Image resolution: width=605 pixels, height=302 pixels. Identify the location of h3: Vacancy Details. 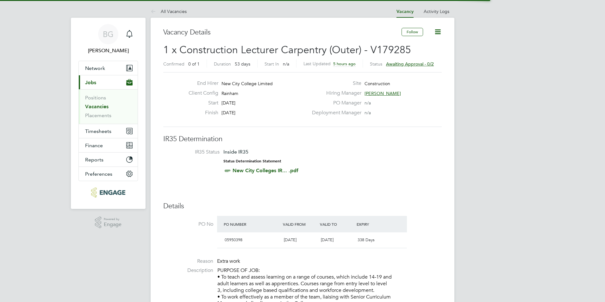
(282, 32).